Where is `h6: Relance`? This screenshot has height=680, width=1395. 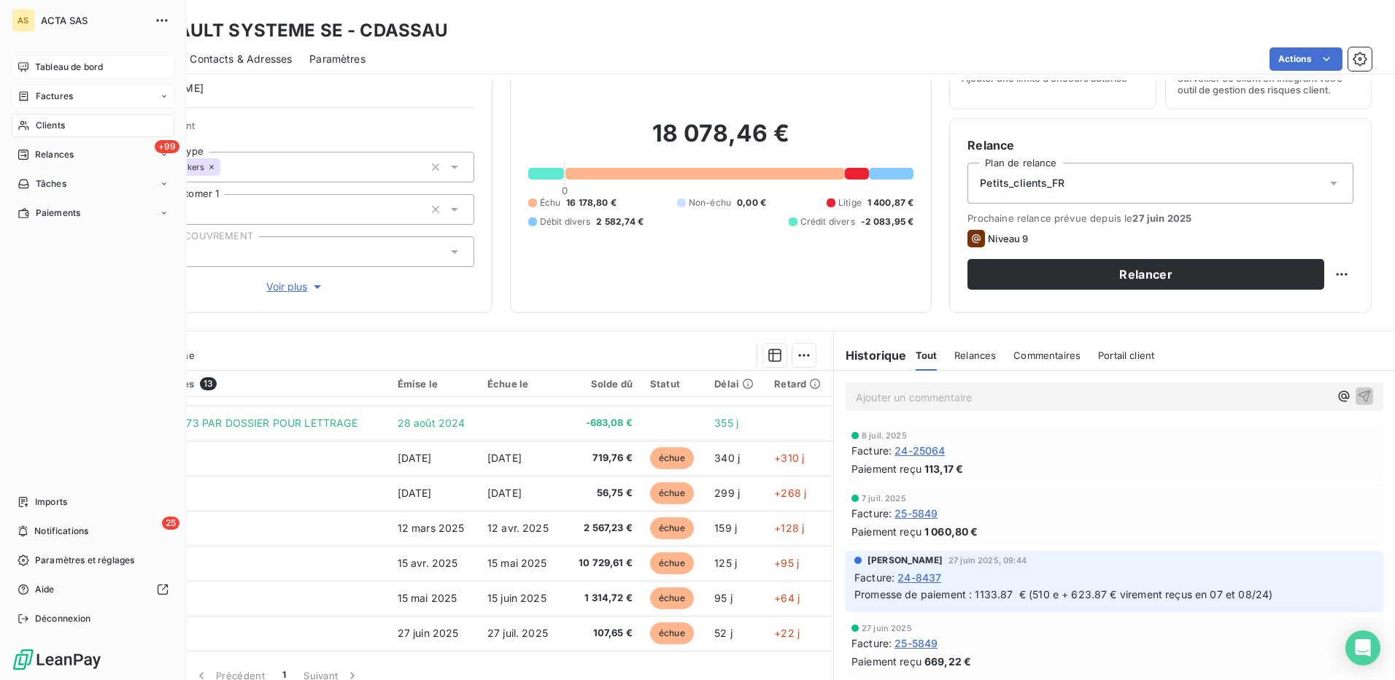 h6: Relance is located at coordinates (1160, 145).